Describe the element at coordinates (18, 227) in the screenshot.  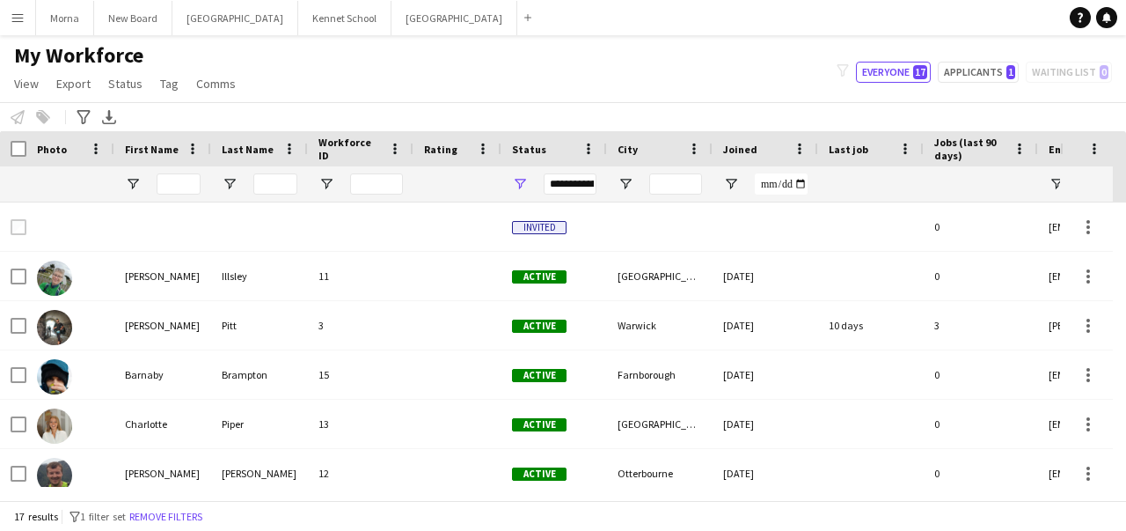
I see `input: Row Selection is disabled for this row (unchecked)` at that location.